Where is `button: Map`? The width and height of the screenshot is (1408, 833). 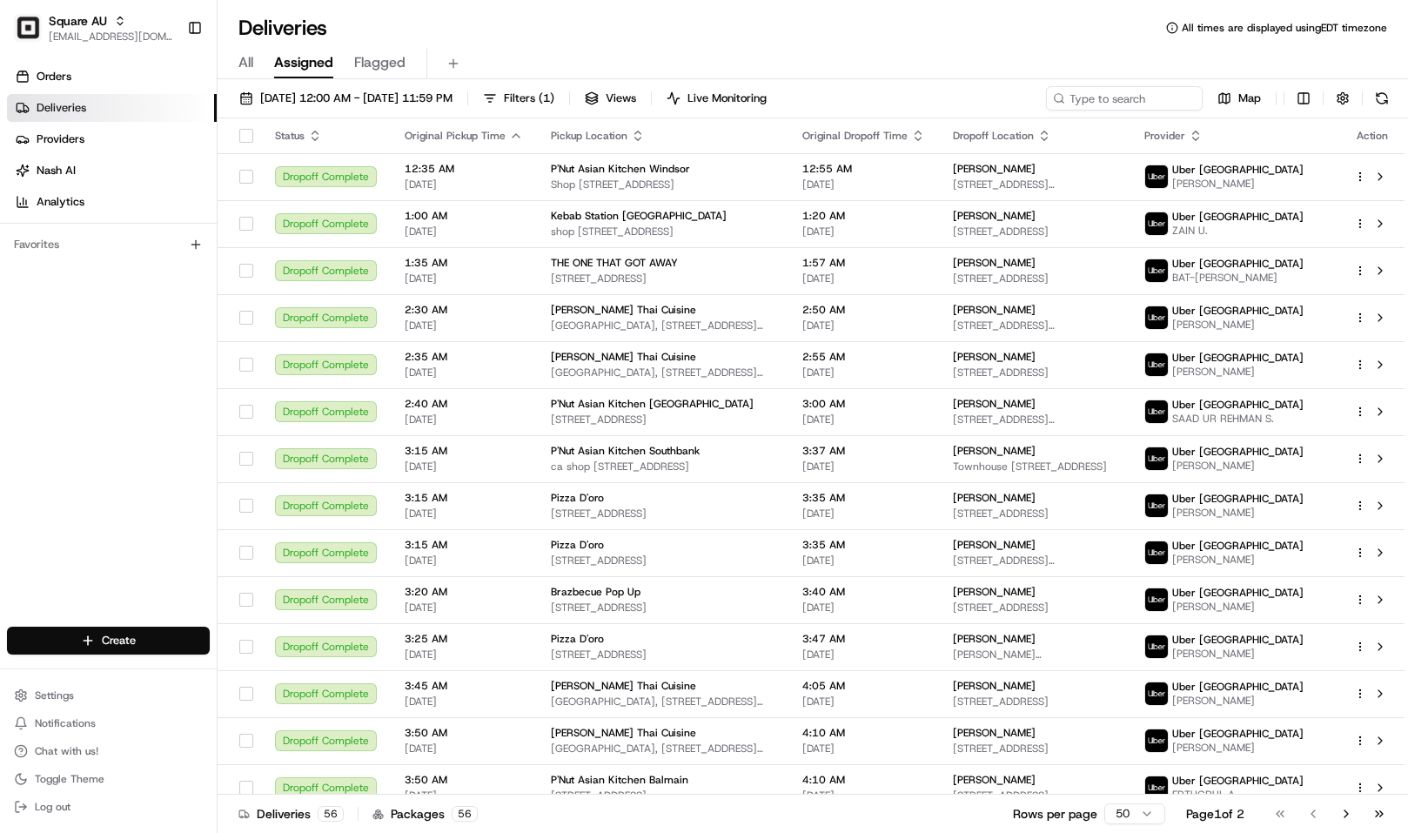
button: Map is located at coordinates (1239, 98).